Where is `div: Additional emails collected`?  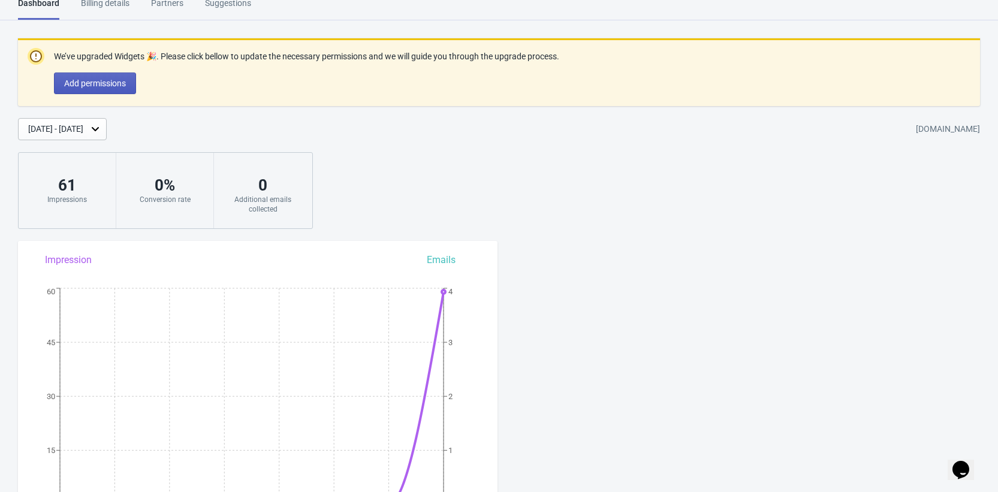
div: Additional emails collected is located at coordinates (263, 204).